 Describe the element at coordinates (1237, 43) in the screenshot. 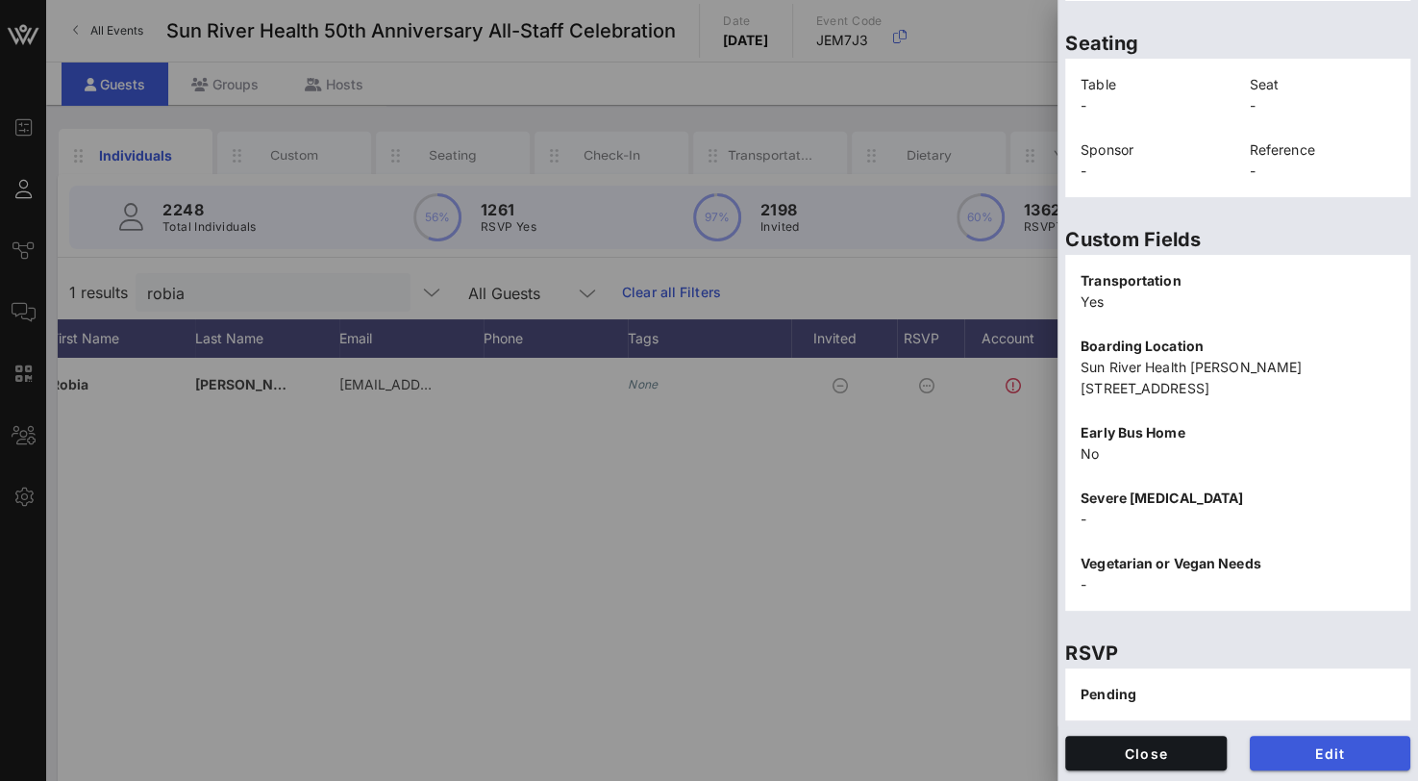

I see `p: Seating` at that location.